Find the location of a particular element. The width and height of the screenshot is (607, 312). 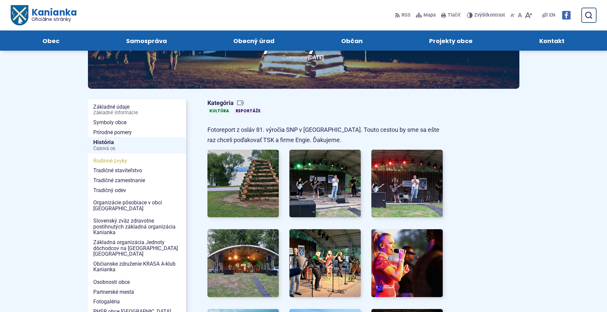

a: Občianske združenie KRASA A-klub Kanianka is located at coordinates (137, 267).